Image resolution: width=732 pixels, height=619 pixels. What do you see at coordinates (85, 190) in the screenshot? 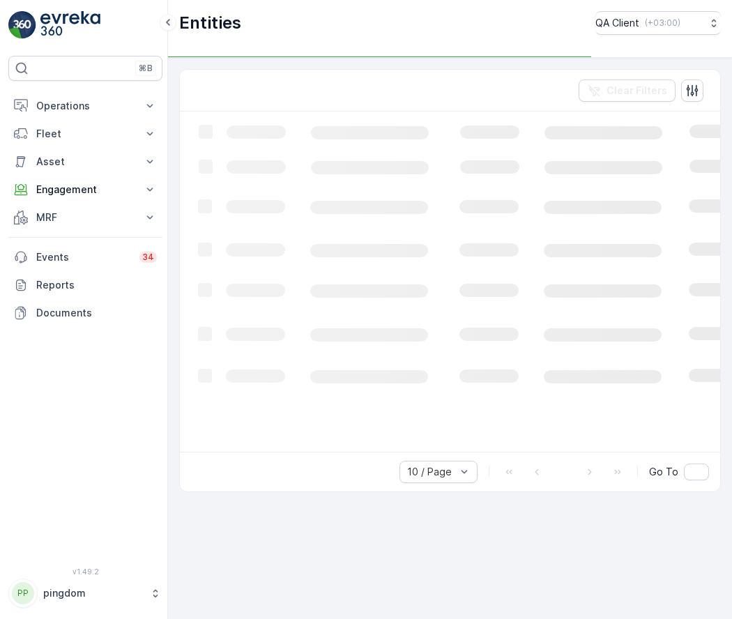
I see `button: Engagement` at bounding box center [85, 190].